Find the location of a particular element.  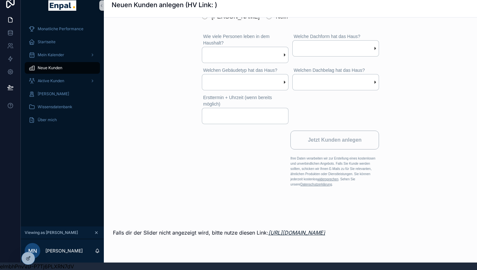

a: Neue Kunden is located at coordinates (62, 68).